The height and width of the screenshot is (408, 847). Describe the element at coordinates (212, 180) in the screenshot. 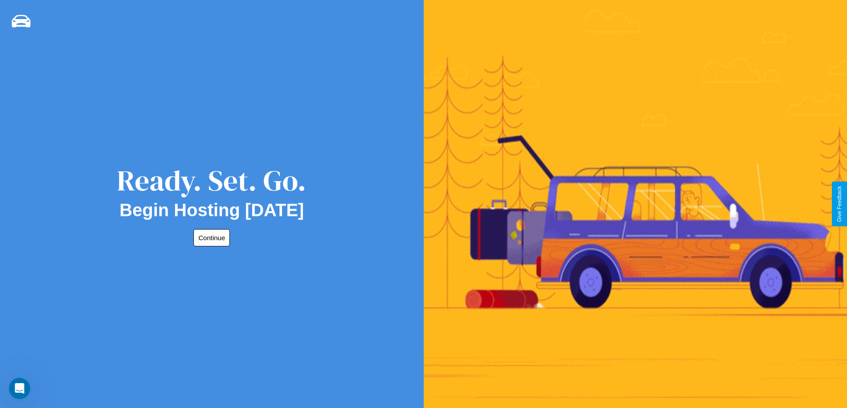

I see `div: Ready. Set. Go.` at that location.